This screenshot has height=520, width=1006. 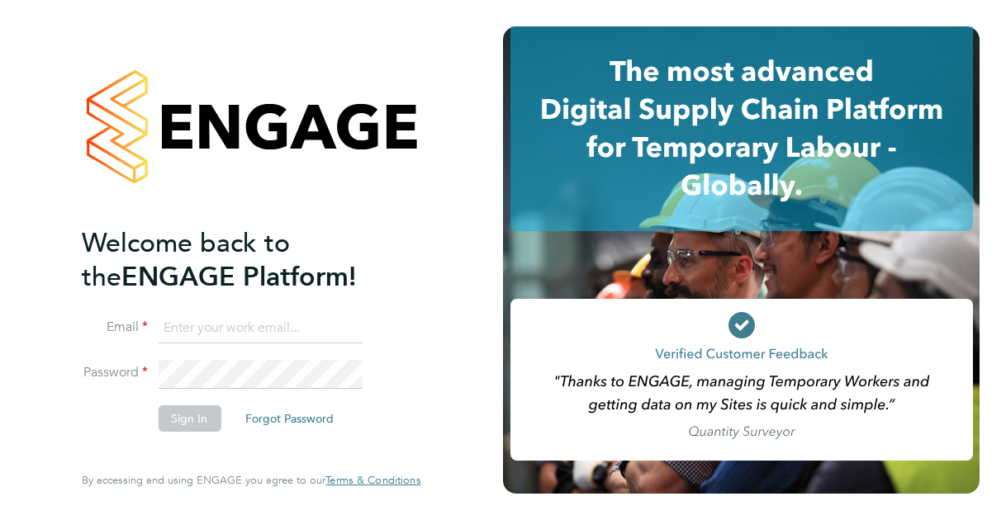 I want to click on span: Welcome back to the, so click(x=186, y=260).